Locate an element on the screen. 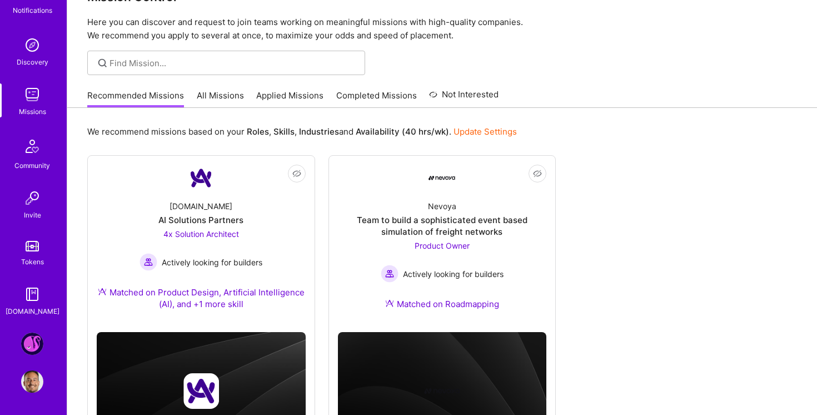 Image resolution: width=817 pixels, height=415 pixels. div: Missions is located at coordinates (32, 111).